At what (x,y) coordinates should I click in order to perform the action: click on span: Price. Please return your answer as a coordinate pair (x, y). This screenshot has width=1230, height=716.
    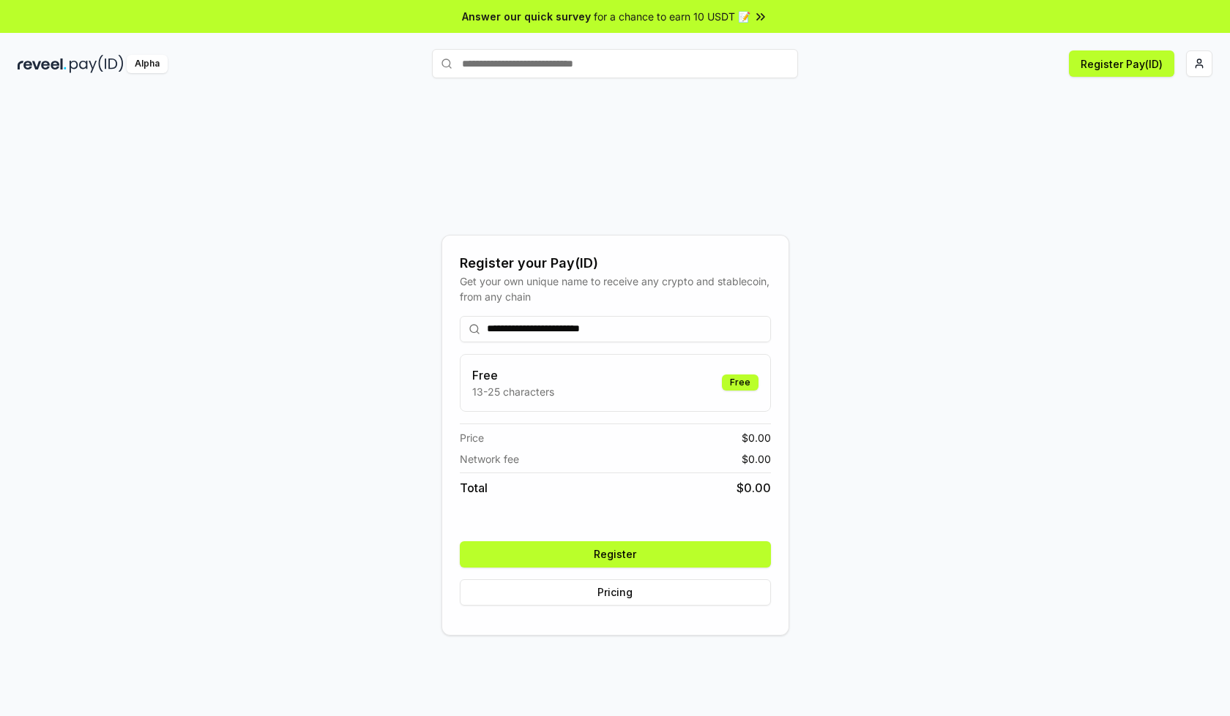
    Looking at the image, I should click on (471, 438).